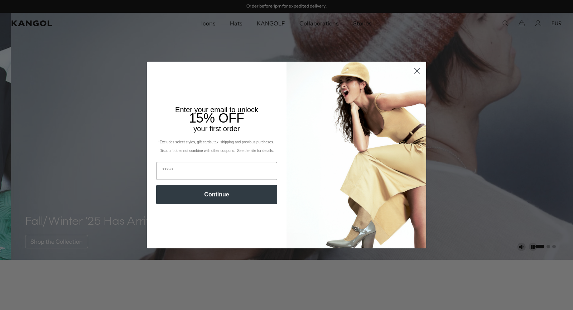 Image resolution: width=573 pixels, height=310 pixels. What do you see at coordinates (356, 155) in the screenshot?
I see `img: 93be19ad-e773-4382-80b9-c9d740c9197f.jpeg` at bounding box center [356, 155].